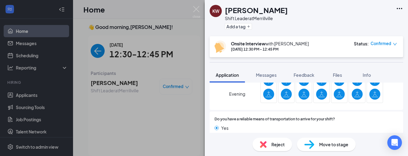 The height and width of the screenshot is (156, 408). Describe the element at coordinates (278, 144) in the screenshot. I see `span: Reject` at that location.